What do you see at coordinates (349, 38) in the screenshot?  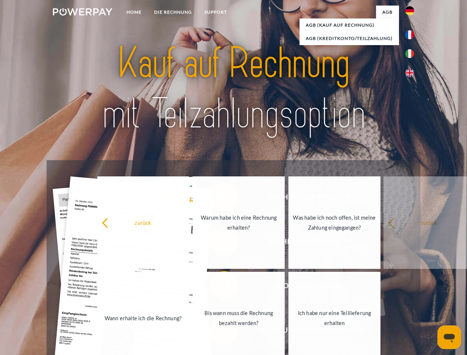 I see `a: AGB (Kreditkonto/Teilzahlung)` at bounding box center [349, 38].